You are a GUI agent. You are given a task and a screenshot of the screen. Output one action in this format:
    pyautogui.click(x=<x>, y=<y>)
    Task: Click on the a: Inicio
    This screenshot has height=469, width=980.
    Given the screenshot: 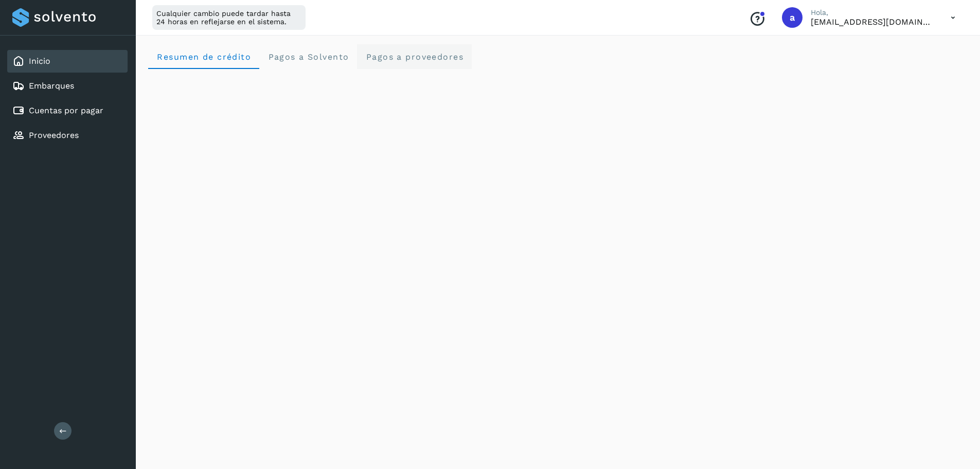 What is the action you would take?
    pyautogui.click(x=40, y=61)
    